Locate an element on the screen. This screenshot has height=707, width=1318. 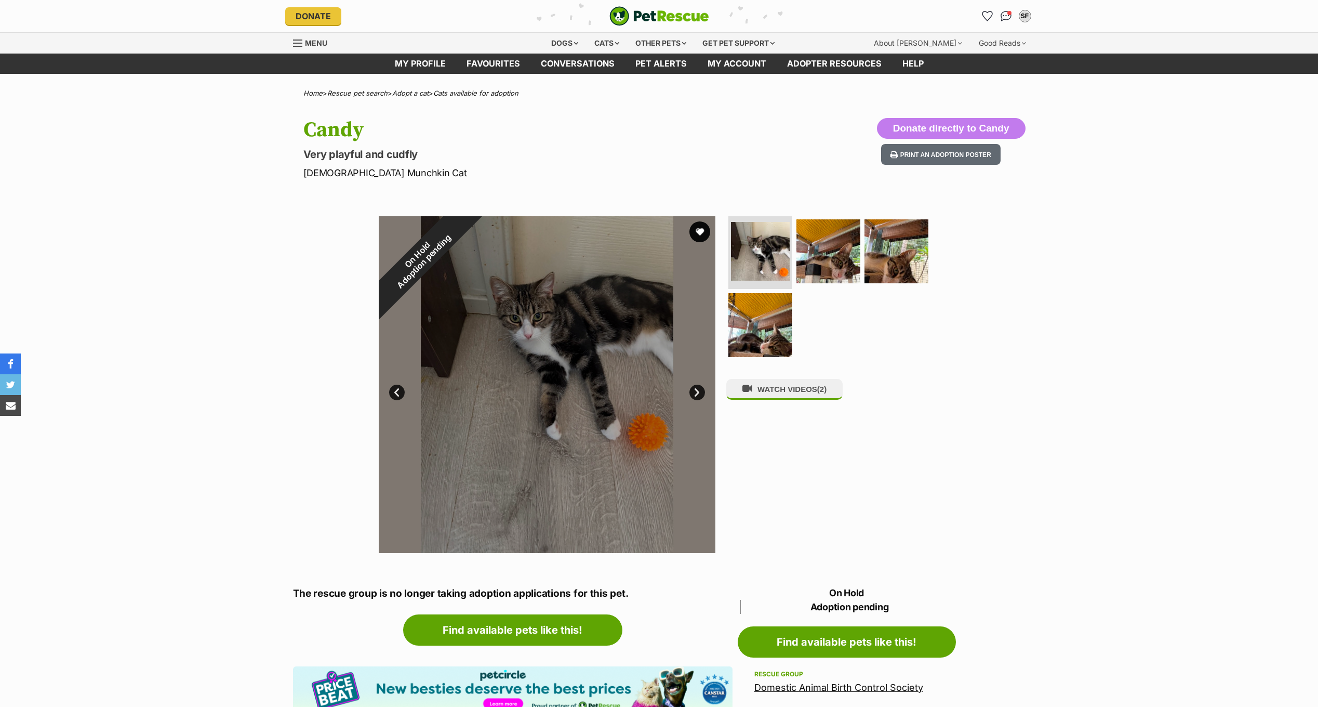
img: chat-41dd97257d64d25036548639549fe6c8038ab92f7586957e7f3b1b290dea8141.svg is located at coordinates (1006, 16).